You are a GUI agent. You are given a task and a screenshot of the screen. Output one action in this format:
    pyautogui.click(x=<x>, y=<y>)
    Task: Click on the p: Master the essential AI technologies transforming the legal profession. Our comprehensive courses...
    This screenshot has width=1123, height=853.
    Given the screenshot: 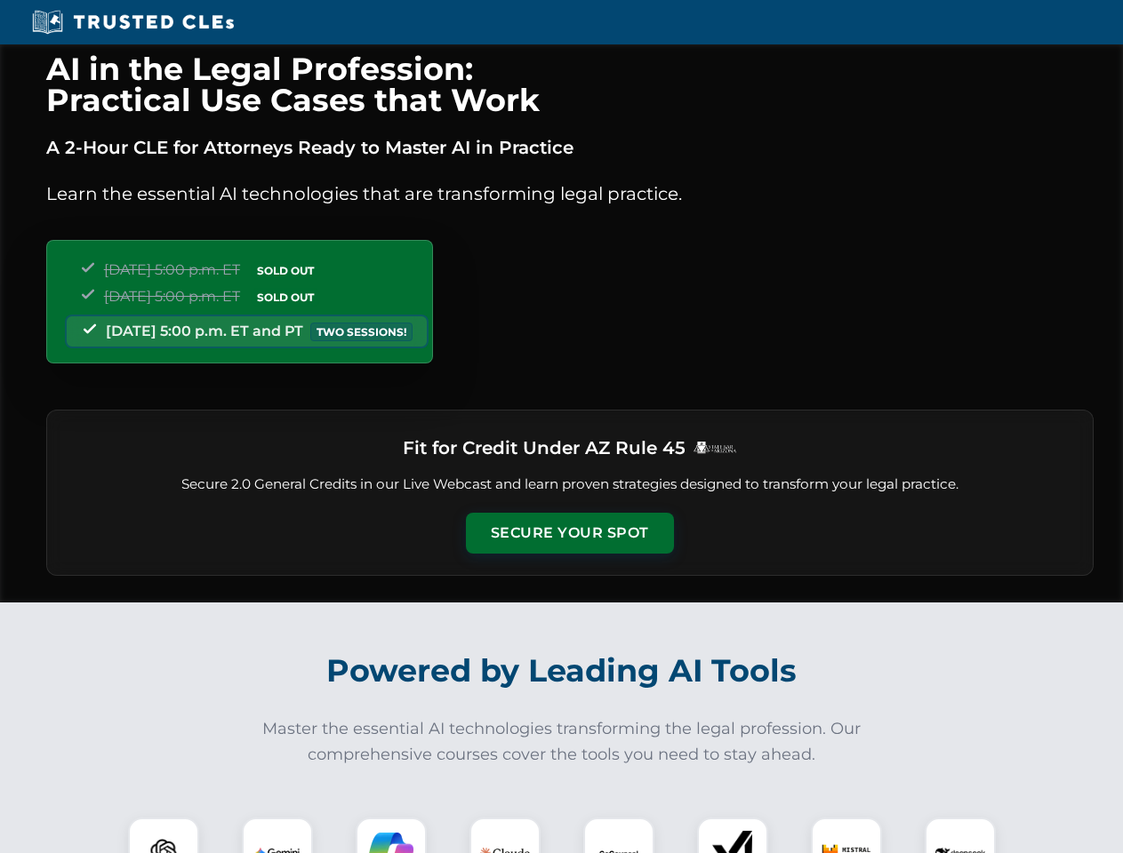 What is the action you would take?
    pyautogui.click(x=562, y=742)
    